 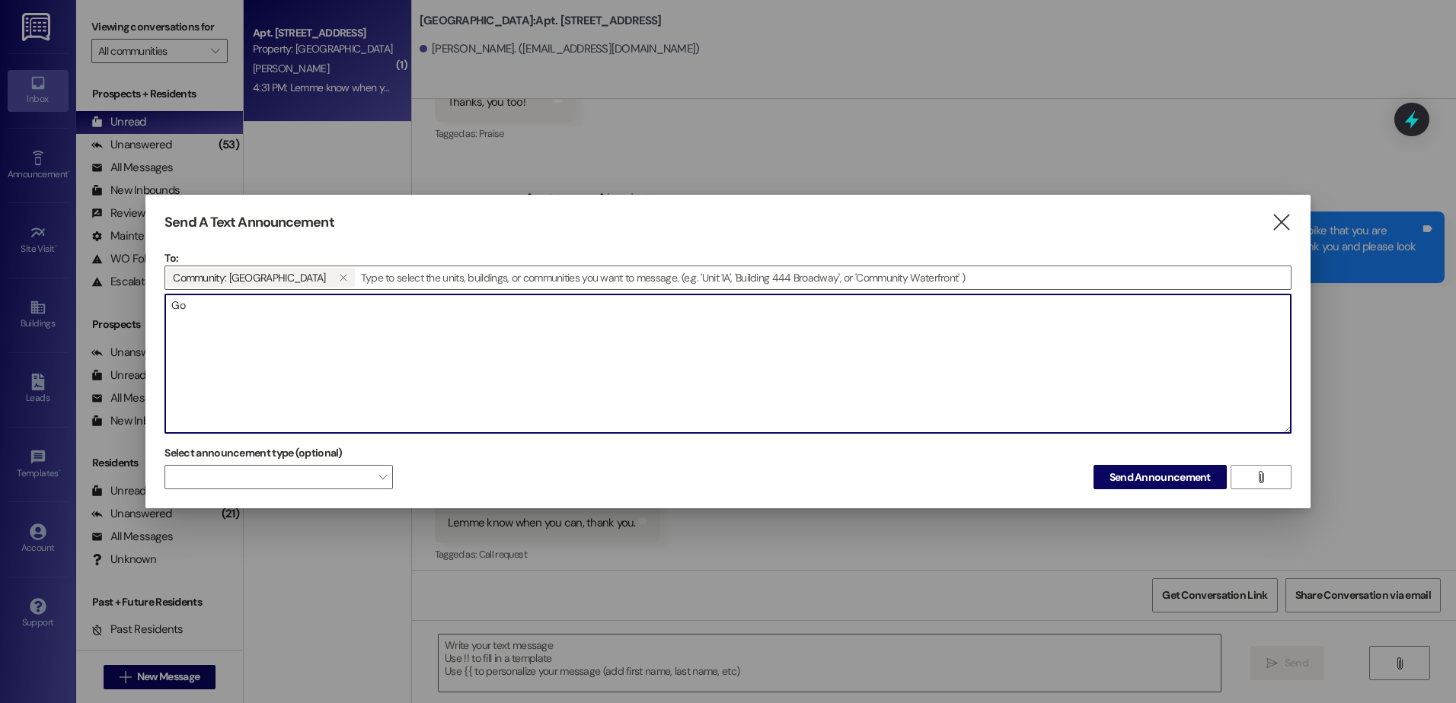 I want to click on span: Community: Central Park, so click(x=249, y=278).